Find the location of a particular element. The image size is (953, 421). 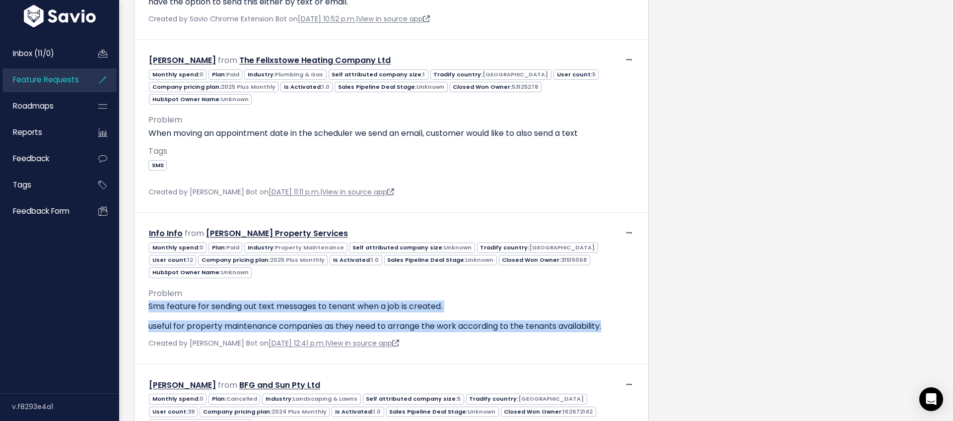

span: 1 is located at coordinates (424, 74).